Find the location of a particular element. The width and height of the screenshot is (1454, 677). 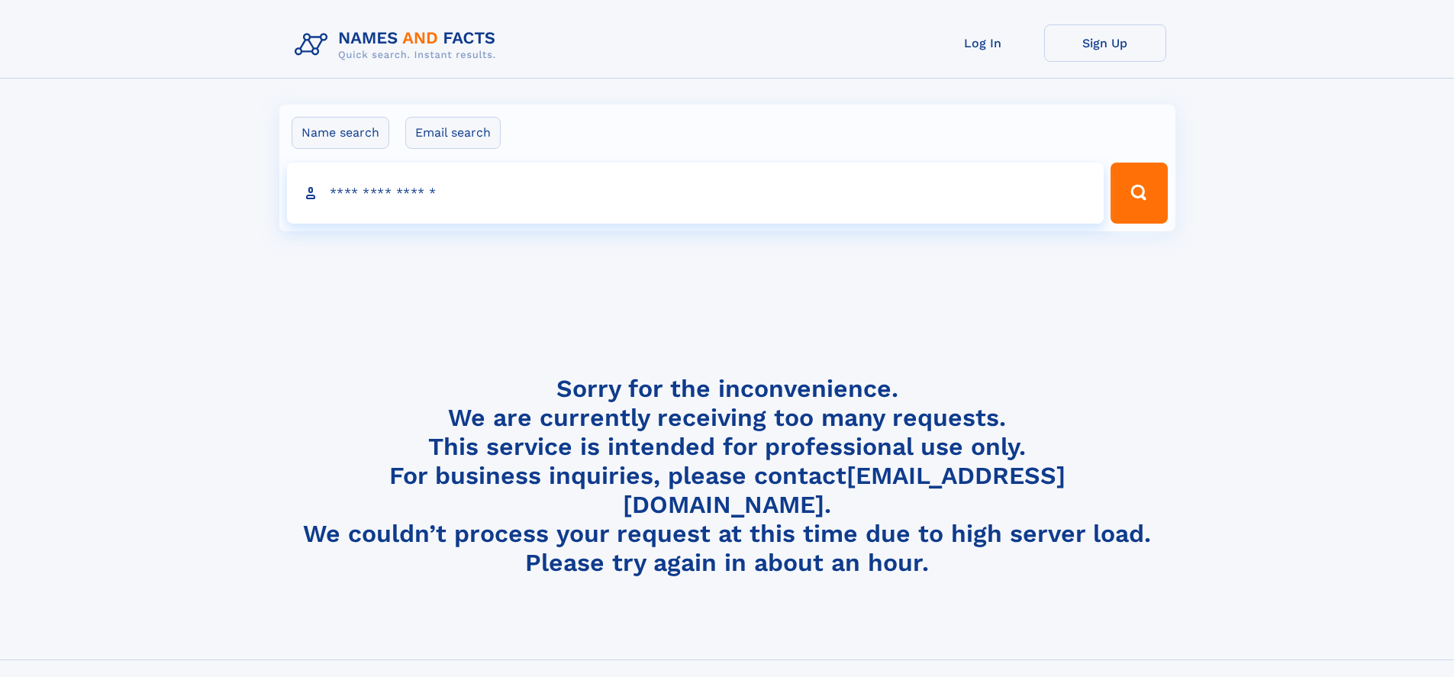

label: Email search is located at coordinates (453, 133).